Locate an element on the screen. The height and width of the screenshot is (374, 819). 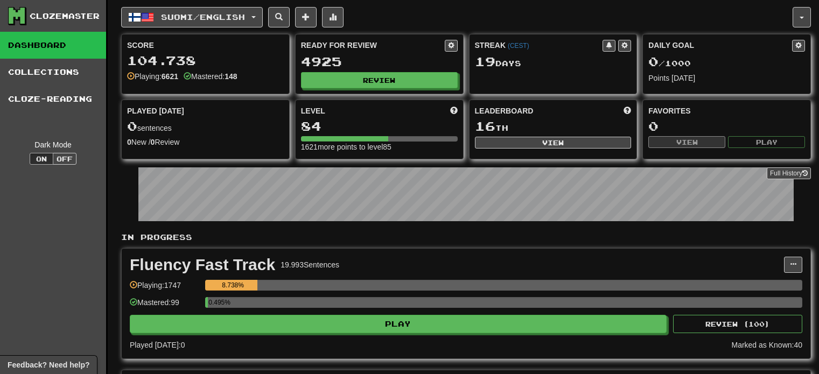
span: Leaderboard is located at coordinates (504, 111).